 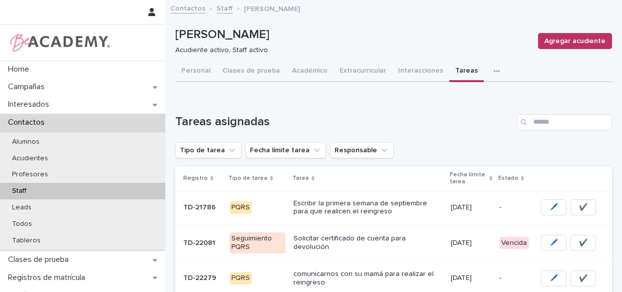 I want to click on tr: TD-21786TD-21786 PQRSEscribir la primera semana de septiembre para que realicen el reingreso[DATE..., so click(x=394, y=207).